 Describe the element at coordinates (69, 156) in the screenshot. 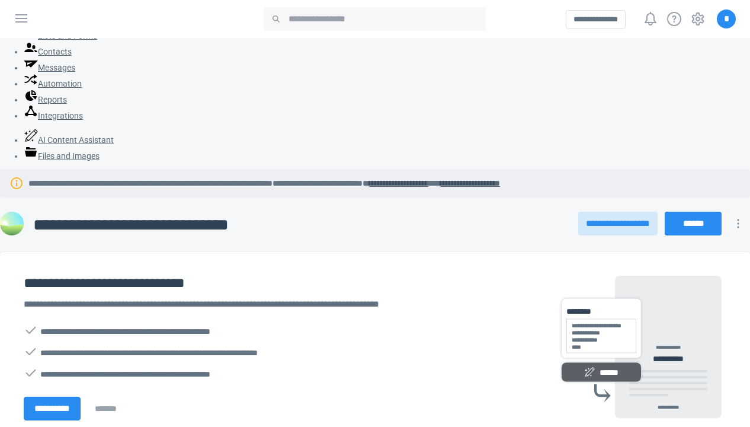

I see `span: Files and Images` at that location.